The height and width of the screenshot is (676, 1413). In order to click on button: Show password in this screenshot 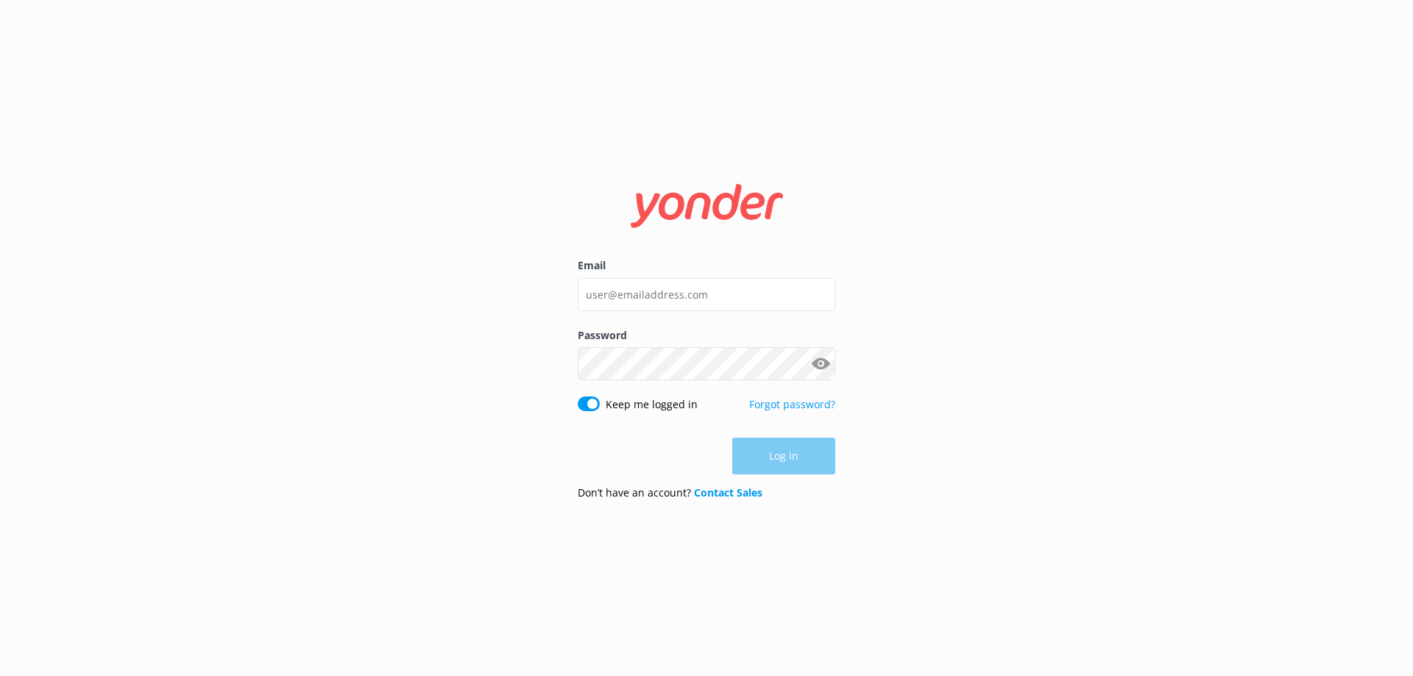, I will do `click(821, 364)`.